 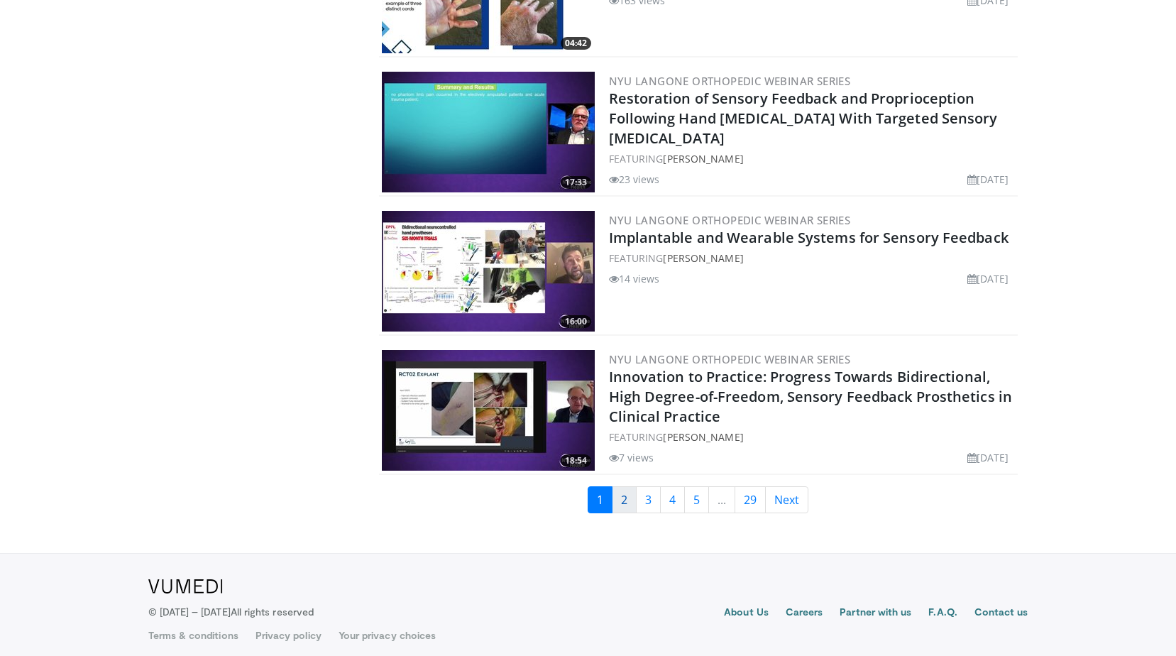 What do you see at coordinates (576, 461) in the screenshot?
I see `span: 18:54` at bounding box center [576, 461].